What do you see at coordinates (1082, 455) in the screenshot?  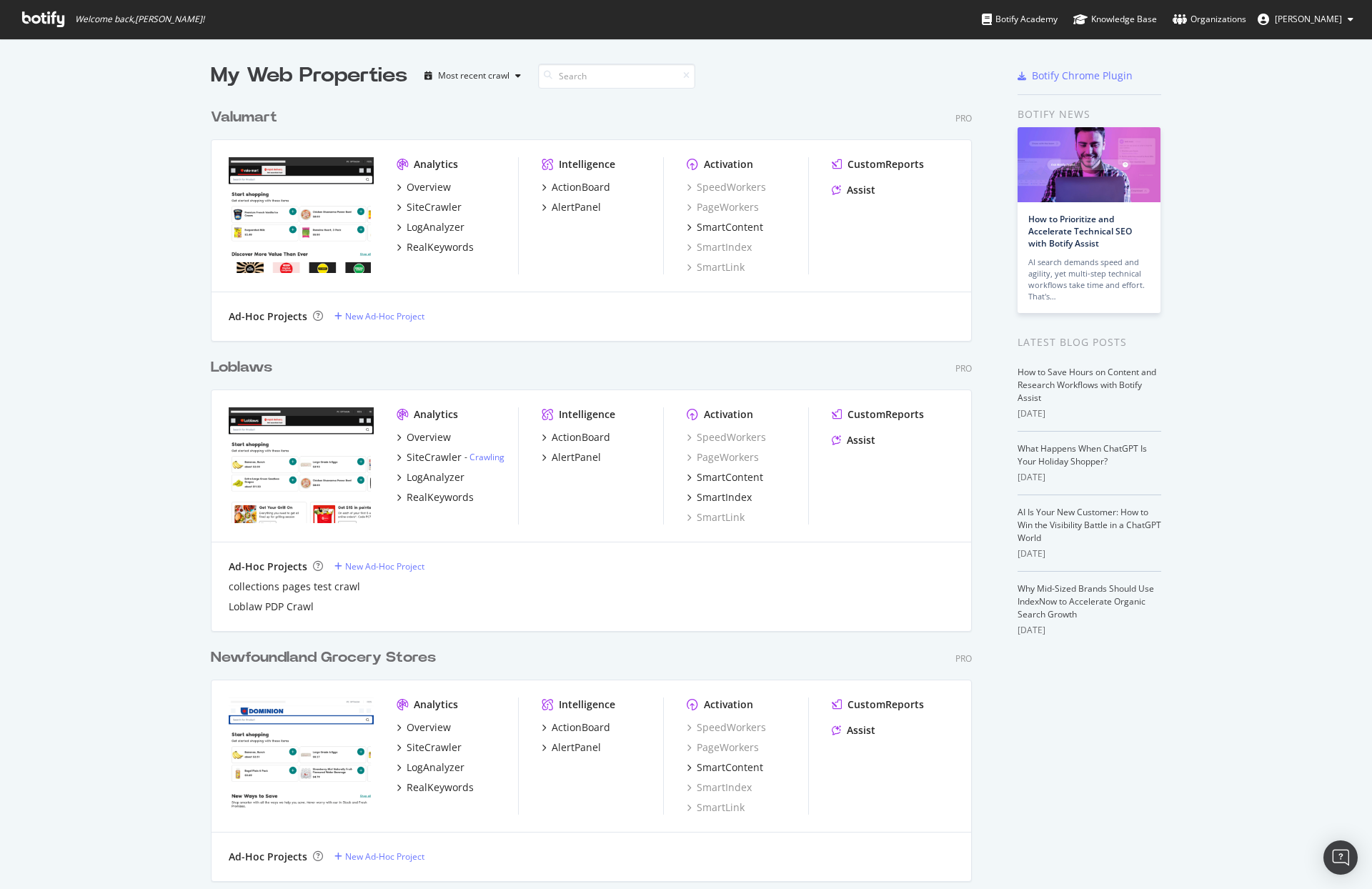 I see `a: What Happens When ChatGPT Is Your Holiday Shopper?` at bounding box center [1082, 455].